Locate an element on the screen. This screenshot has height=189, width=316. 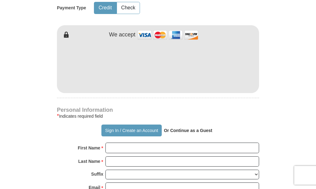
h5: Payment Type is located at coordinates (72, 8).